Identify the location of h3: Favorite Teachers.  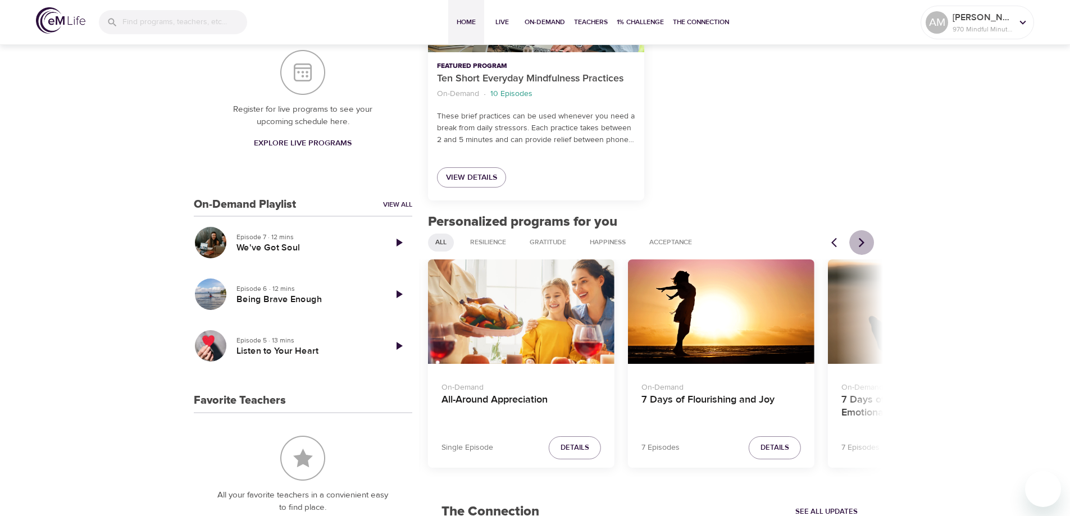
(240, 400).